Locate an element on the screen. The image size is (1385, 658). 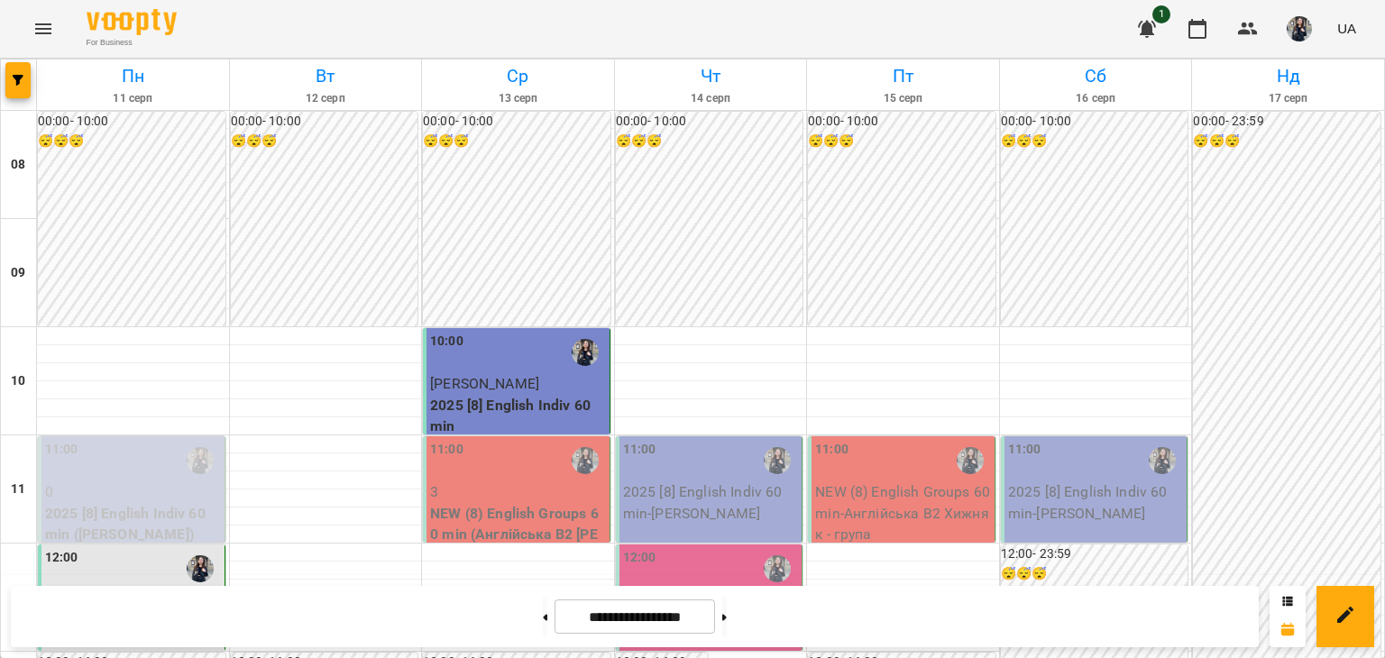
h6: Сб is located at coordinates (1095, 76).